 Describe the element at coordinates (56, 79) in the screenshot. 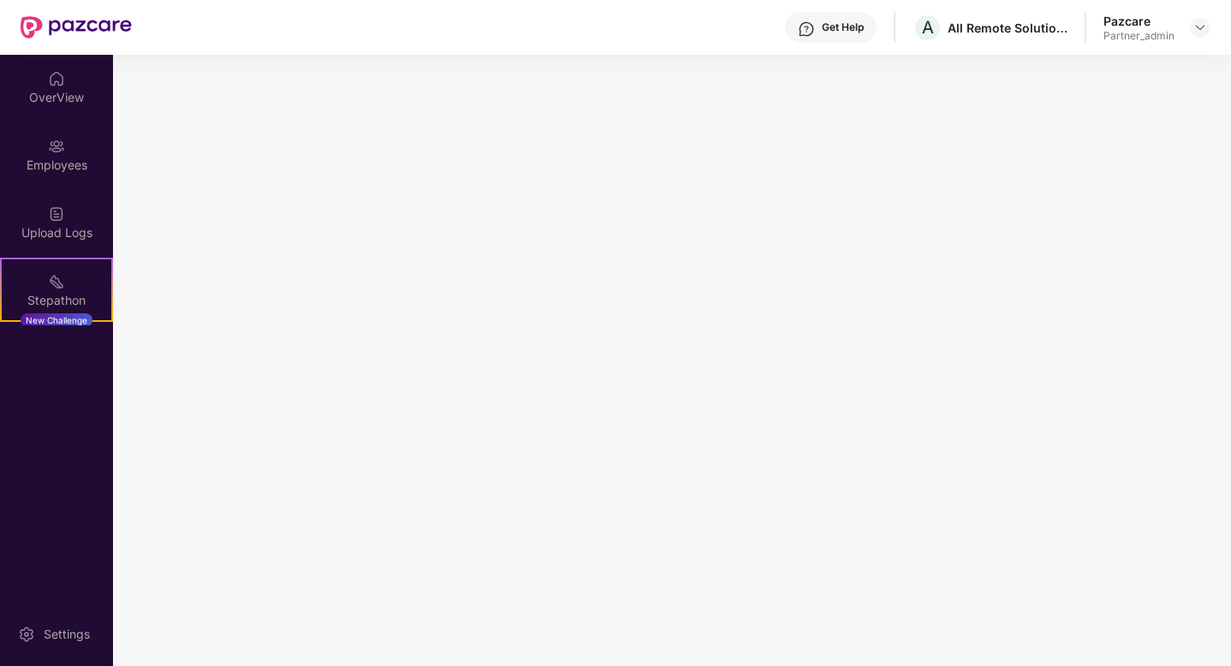

I see `img: svg+xml;base64,PHN2ZyBpZD0iSG9tZSIgeG1sbnM9Imh0dHA6Ly93d3cudzMub3JnLzIwMDAvc3ZnIiB3aWR0aD0iMjAiIG...` at that location.